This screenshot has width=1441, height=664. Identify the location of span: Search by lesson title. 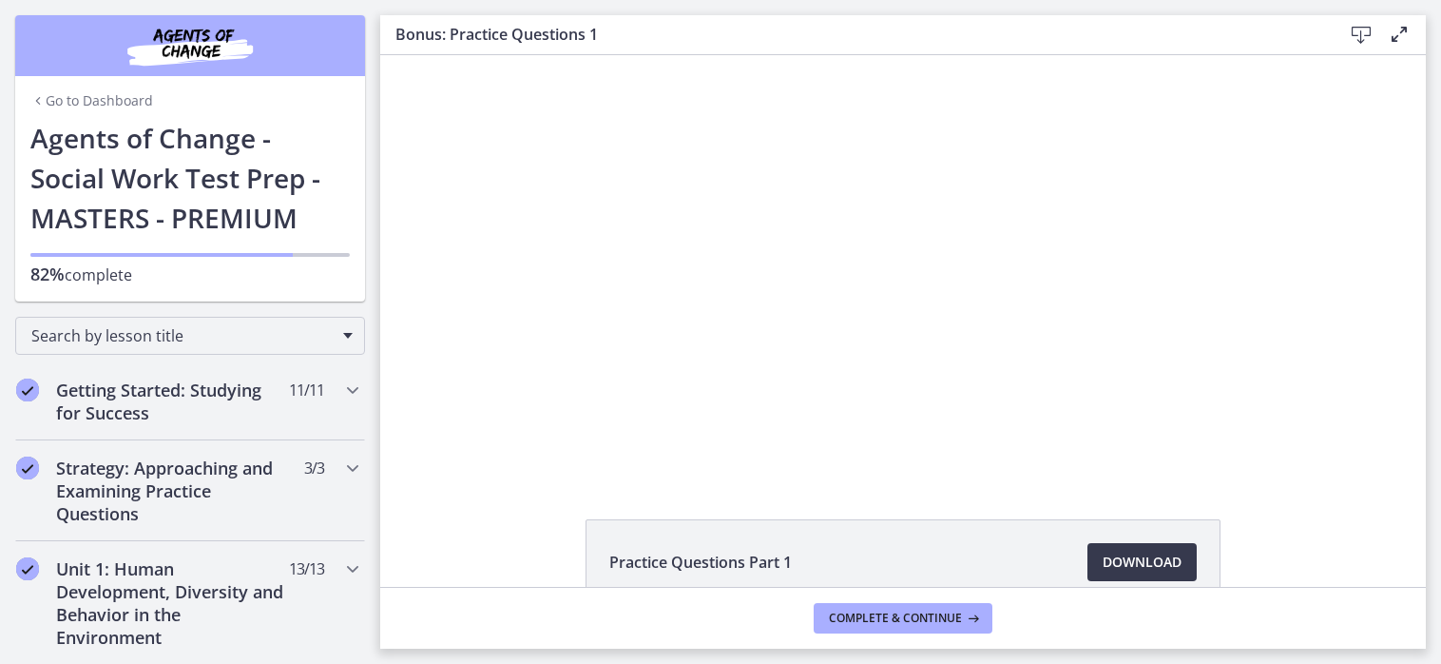
(183, 336).